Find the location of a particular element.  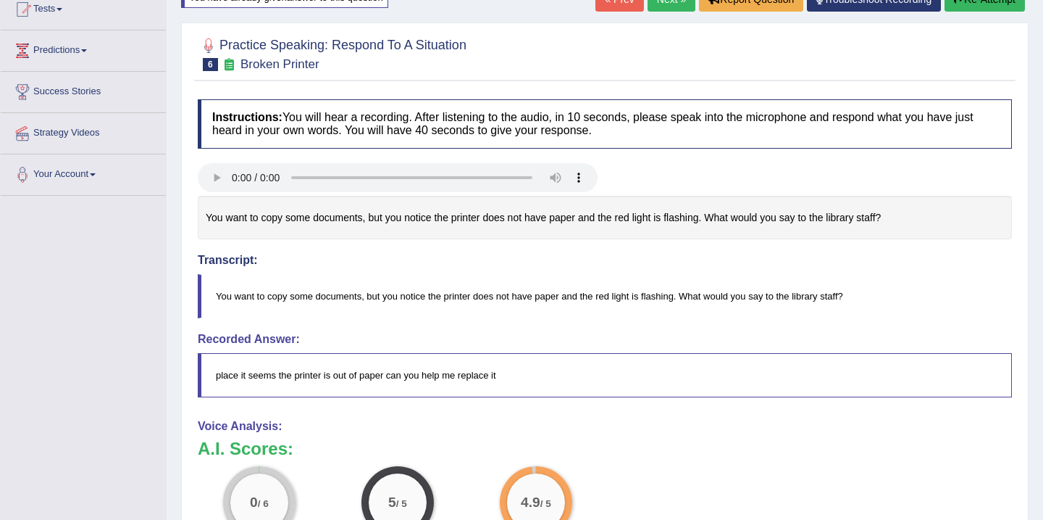

a: Strategy Videos is located at coordinates (83, 131).